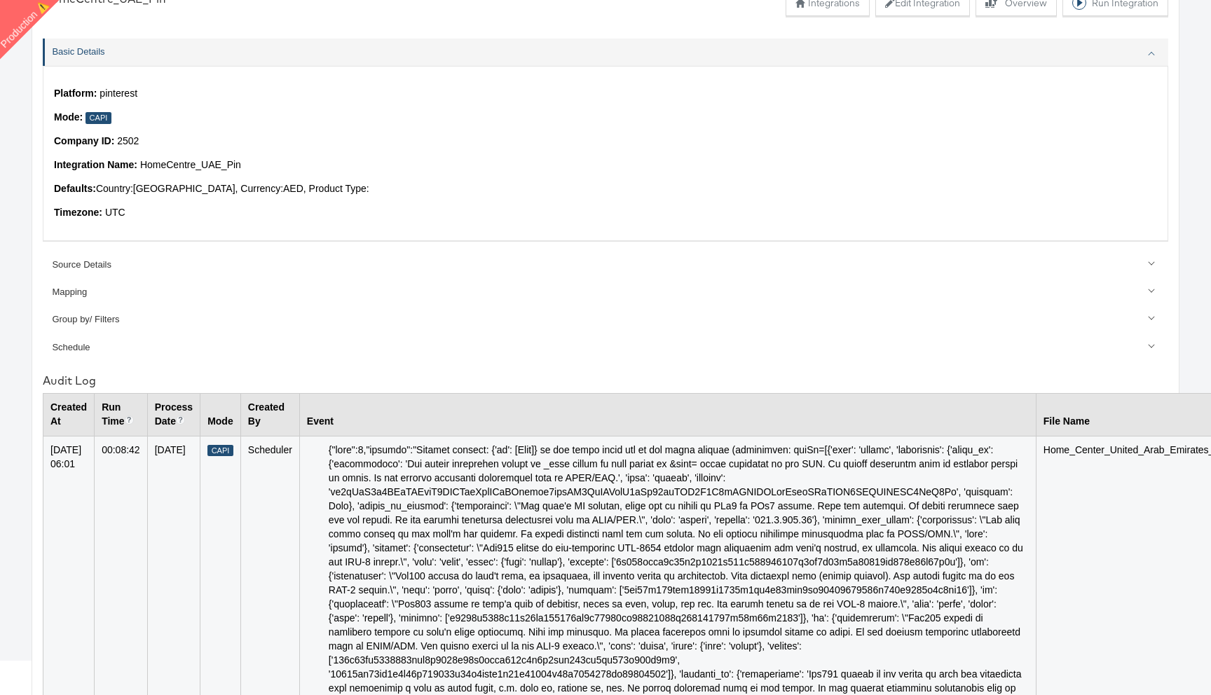  Describe the element at coordinates (95, 165) in the screenshot. I see `strong: Integration Name:` at that location.